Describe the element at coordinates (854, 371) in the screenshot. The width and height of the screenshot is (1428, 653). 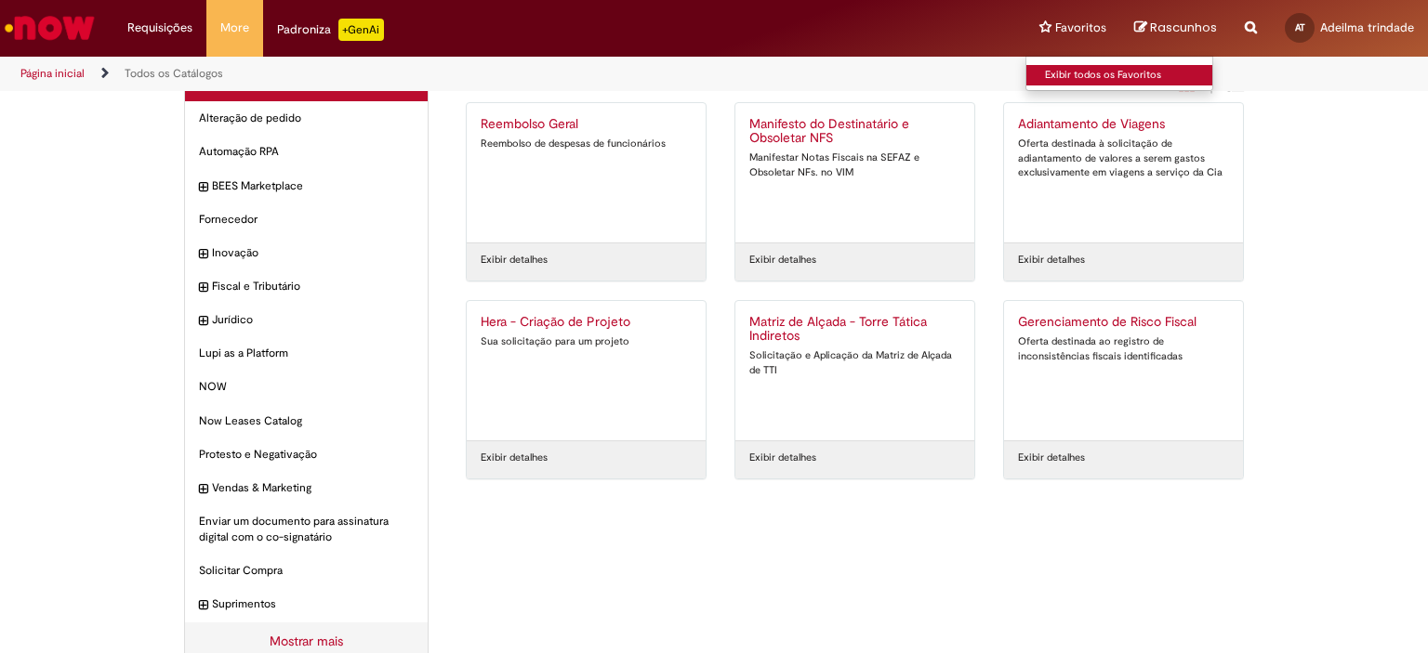
I see `a: Matriz de Alçada - Torre Tática Indiretos Solicitação e Aplicação da Matriz de Alçada de TTI` at that location.